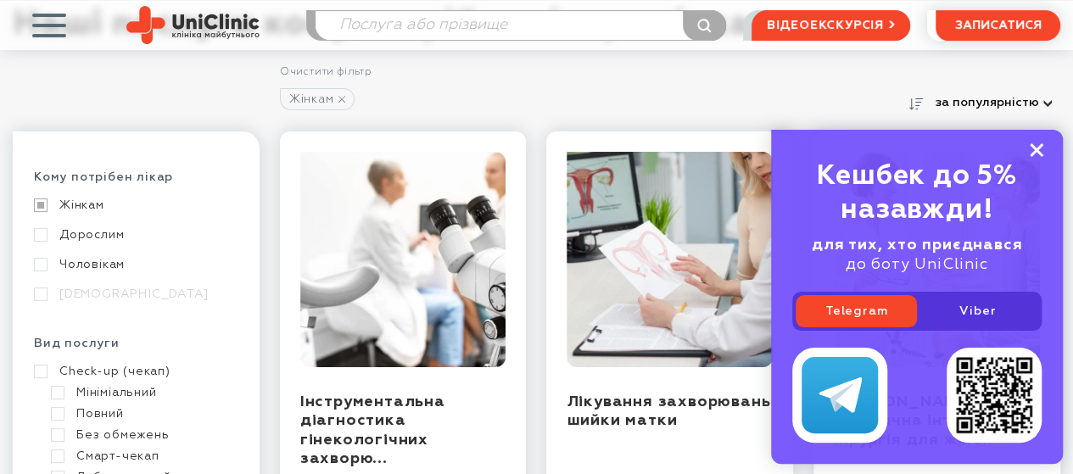 The height and width of the screenshot is (474, 1073). Describe the element at coordinates (403, 260) in the screenshot. I see `a: Інструментальна діагностика гінекологічних захворювань` at that location.